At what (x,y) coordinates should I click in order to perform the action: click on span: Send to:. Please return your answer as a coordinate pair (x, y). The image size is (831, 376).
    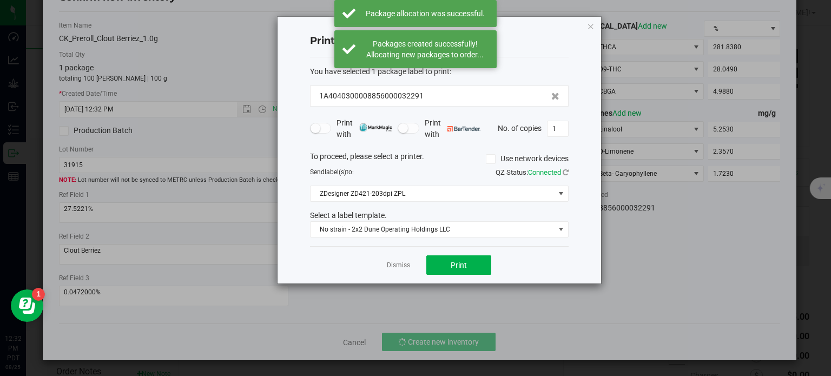
    Looking at the image, I should click on (331, 172).